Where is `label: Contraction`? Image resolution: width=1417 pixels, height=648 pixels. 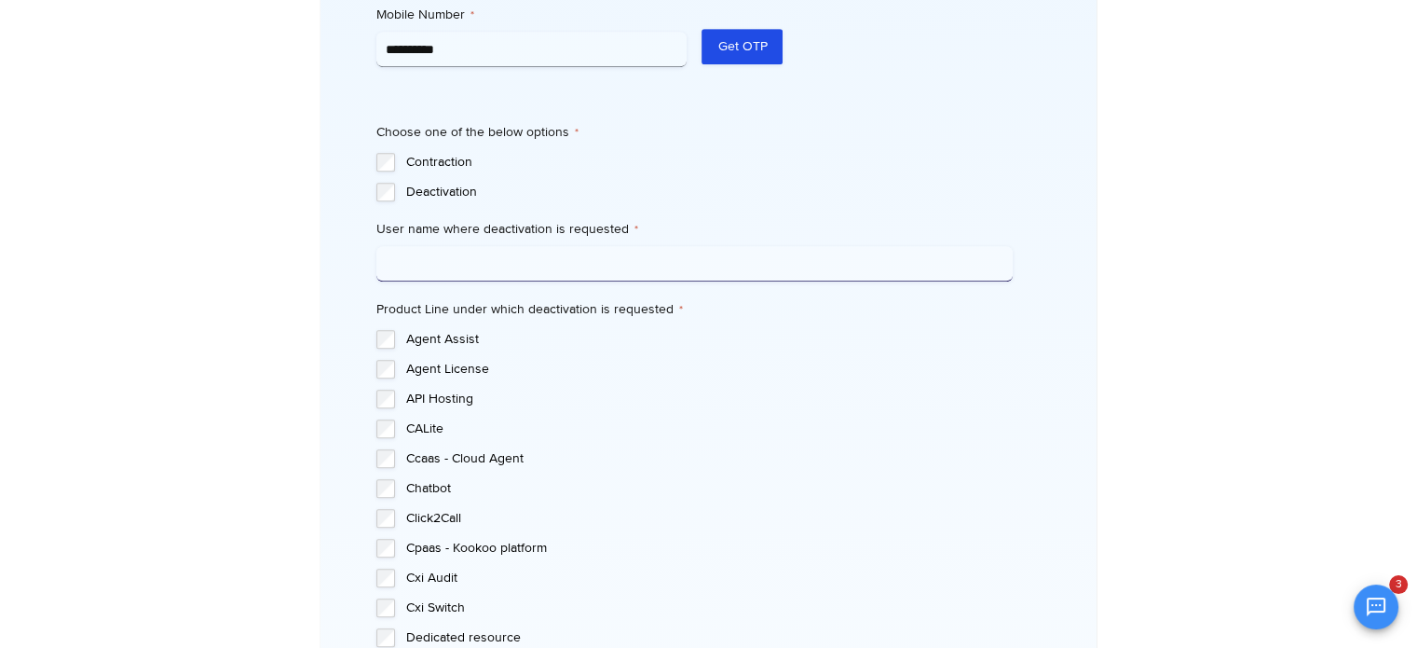 label: Contraction is located at coordinates (709, 162).